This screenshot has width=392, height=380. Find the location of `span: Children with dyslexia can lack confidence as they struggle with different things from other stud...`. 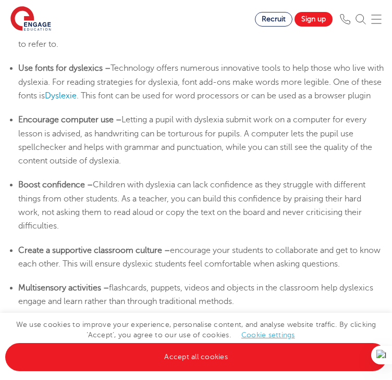

span: Children with dyslexia can lack confidence as they struggle with different things from other stud... is located at coordinates (192, 205).